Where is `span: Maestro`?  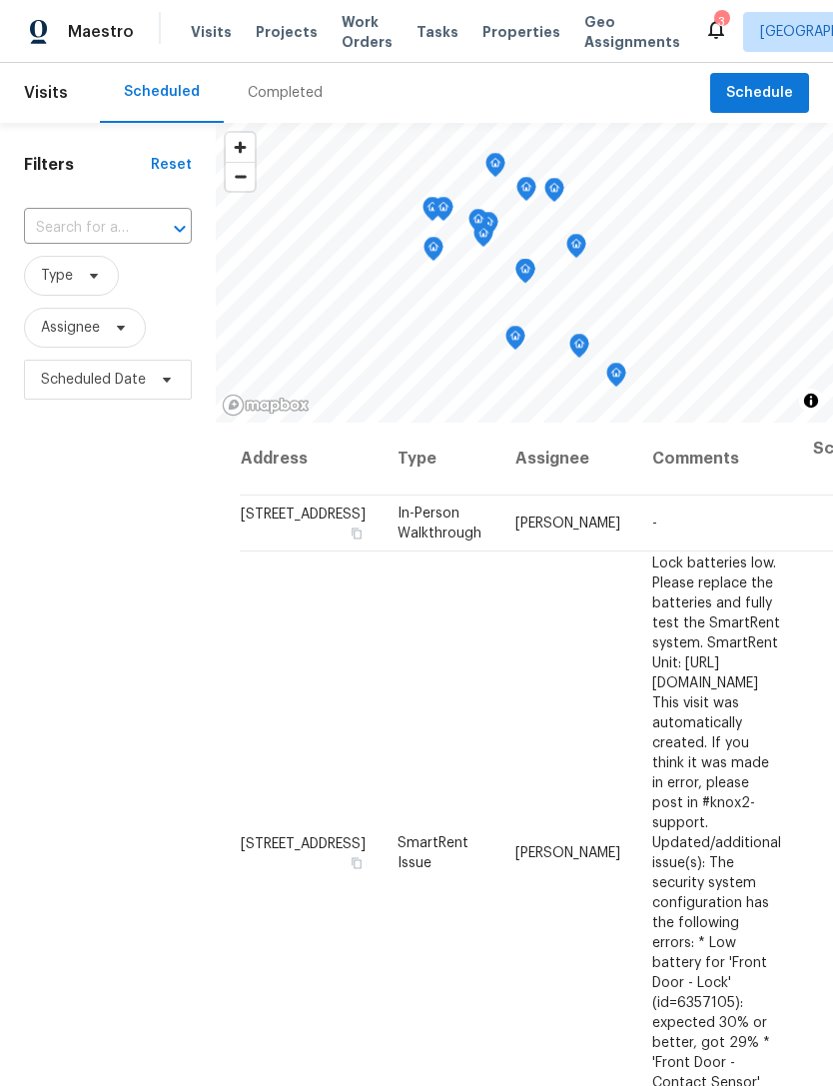 span: Maestro is located at coordinates (101, 32).